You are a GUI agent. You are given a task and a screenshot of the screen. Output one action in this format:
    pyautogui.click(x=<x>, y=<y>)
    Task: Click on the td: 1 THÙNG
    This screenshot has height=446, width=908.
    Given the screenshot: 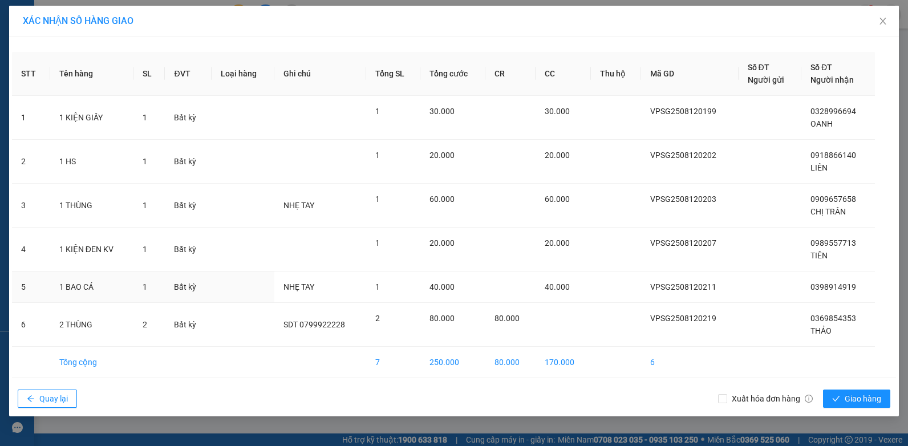 What is the action you would take?
    pyautogui.click(x=92, y=205)
    